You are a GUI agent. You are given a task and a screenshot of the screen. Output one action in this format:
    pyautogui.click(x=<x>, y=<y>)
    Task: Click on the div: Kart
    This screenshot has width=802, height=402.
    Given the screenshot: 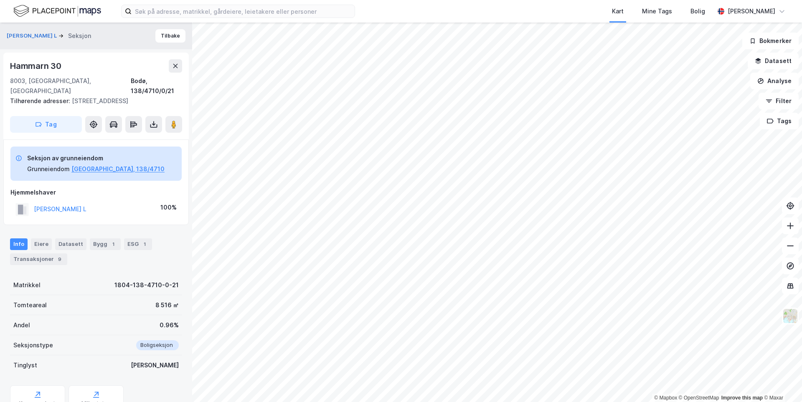 What is the action you would take?
    pyautogui.click(x=618, y=11)
    